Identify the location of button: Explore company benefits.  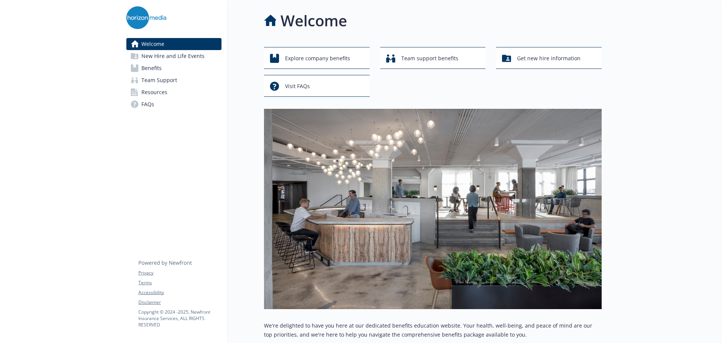
(317, 58).